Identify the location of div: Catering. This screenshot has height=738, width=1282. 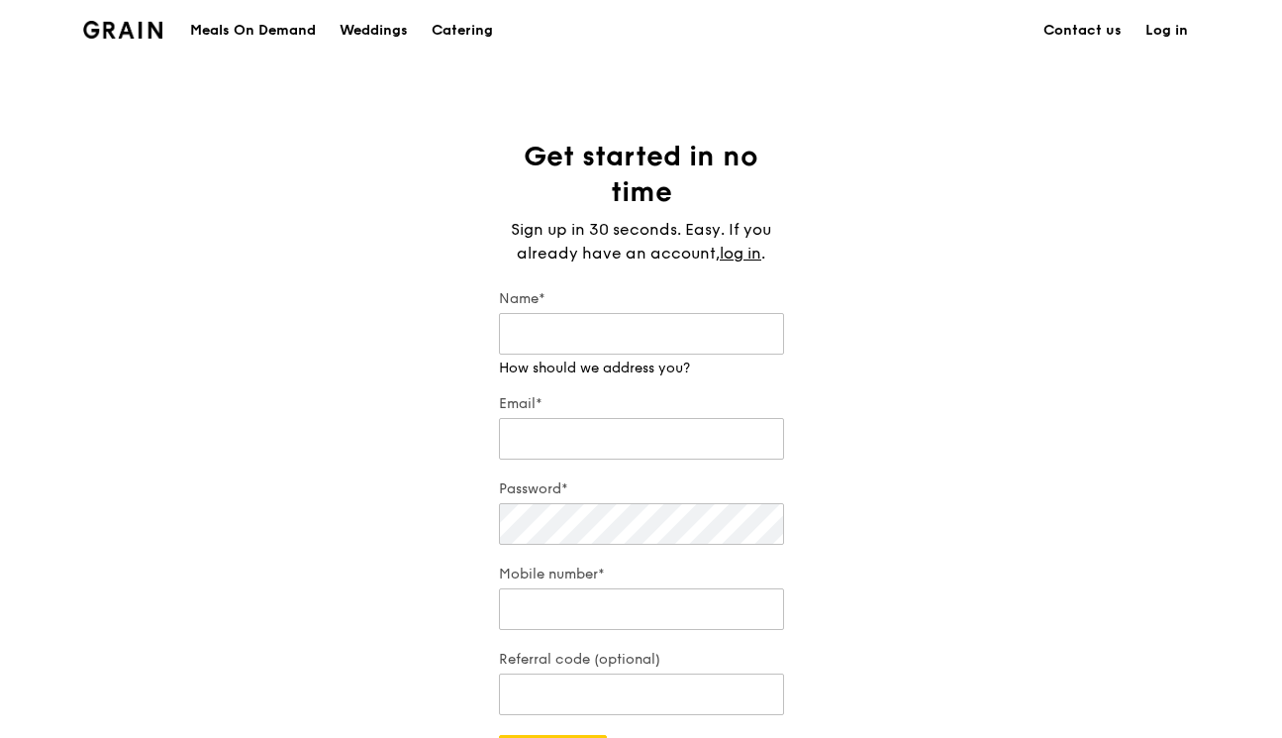
(462, 31).